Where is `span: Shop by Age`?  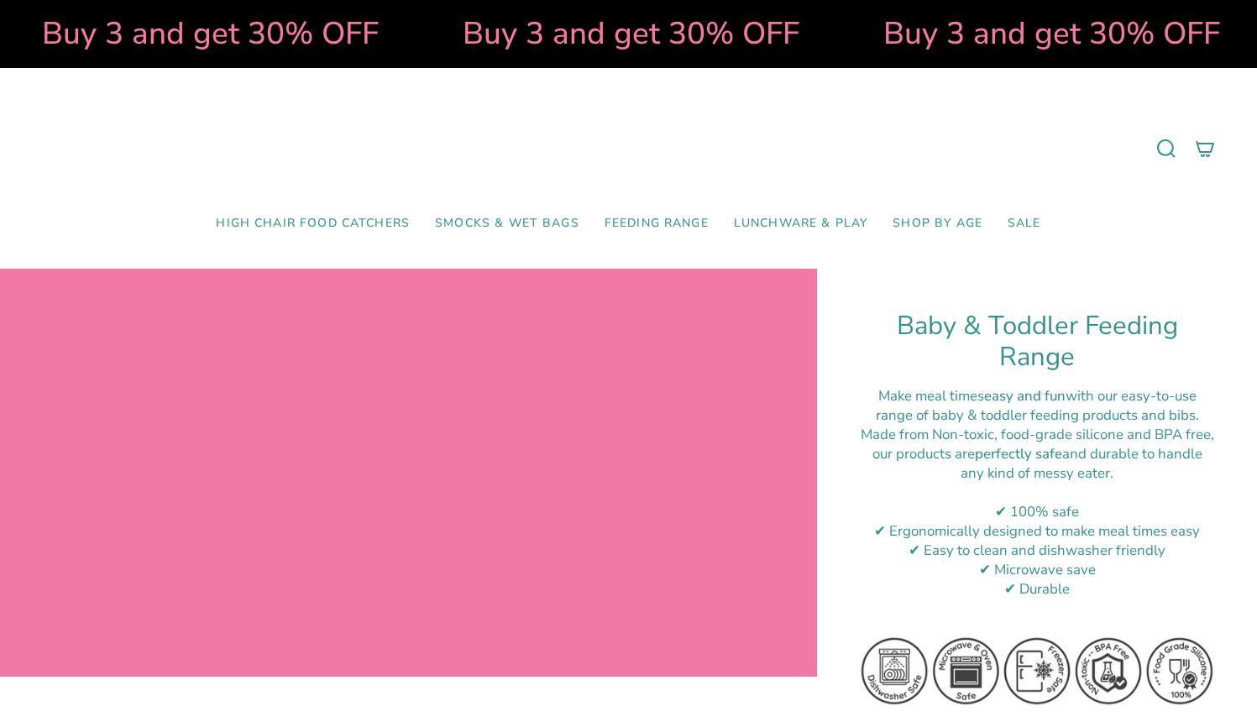 span: Shop by Age is located at coordinates (937, 223).